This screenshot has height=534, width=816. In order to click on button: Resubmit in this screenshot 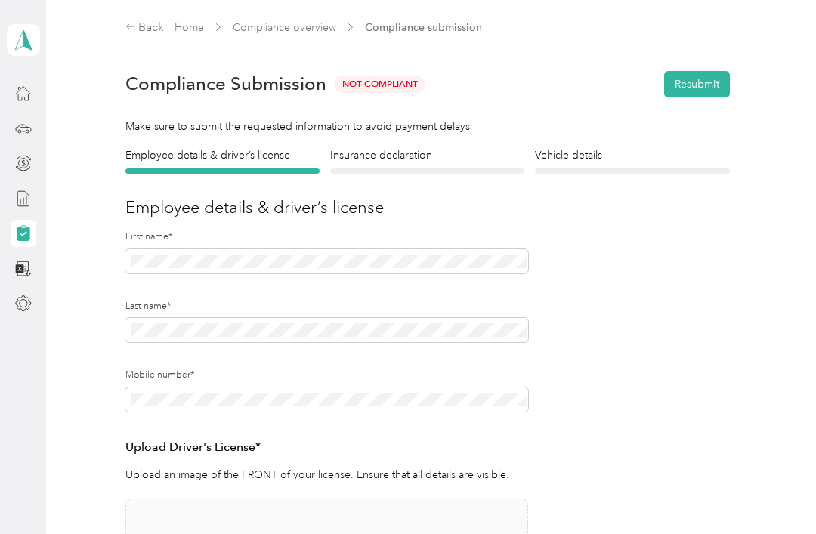, I will do `click(697, 84)`.